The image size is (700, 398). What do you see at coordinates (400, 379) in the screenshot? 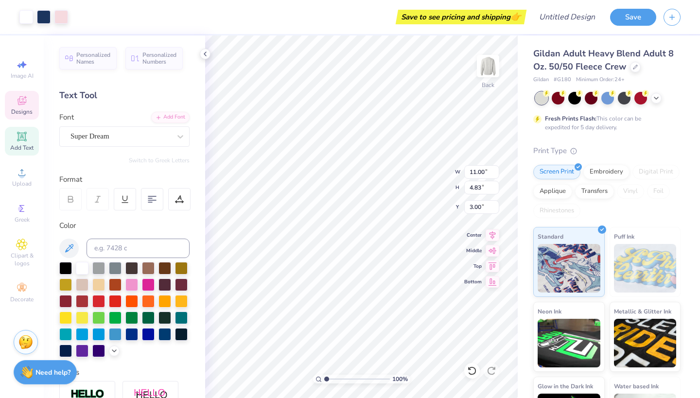
I see `span: 100 %` at bounding box center [400, 379].